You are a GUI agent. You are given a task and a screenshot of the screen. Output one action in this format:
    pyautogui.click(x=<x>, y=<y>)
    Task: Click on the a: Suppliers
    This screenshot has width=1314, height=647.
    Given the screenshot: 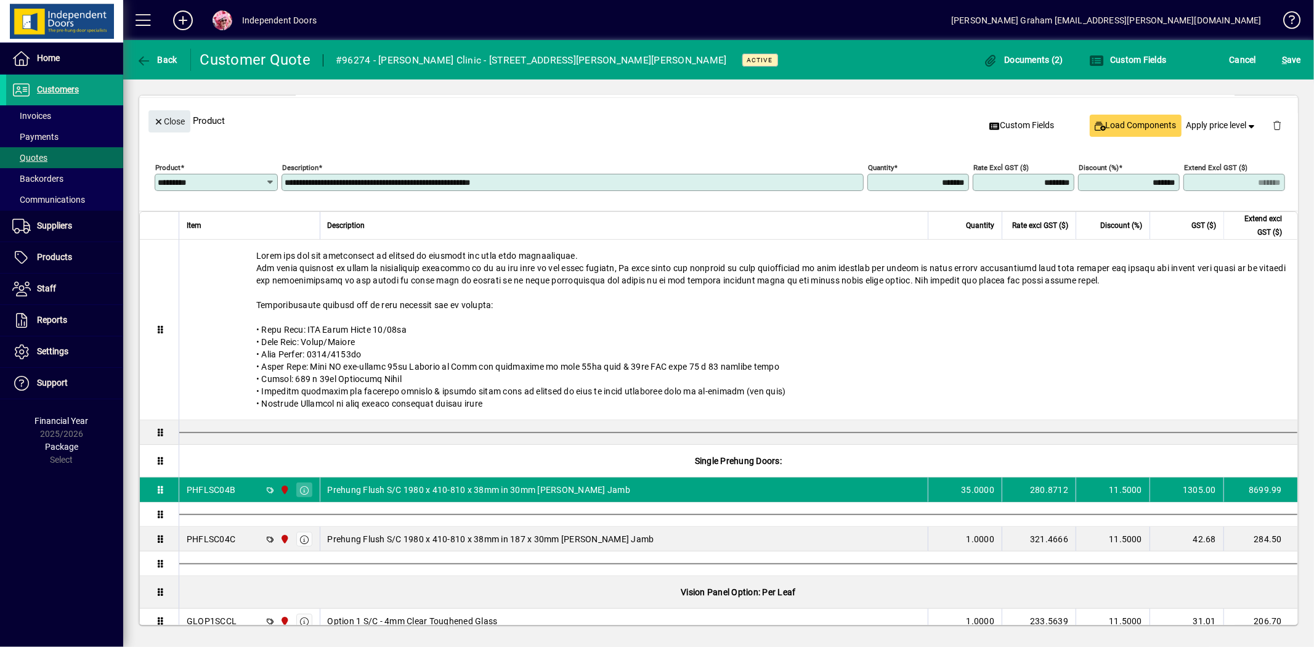 What is the action you would take?
    pyautogui.click(x=65, y=226)
    